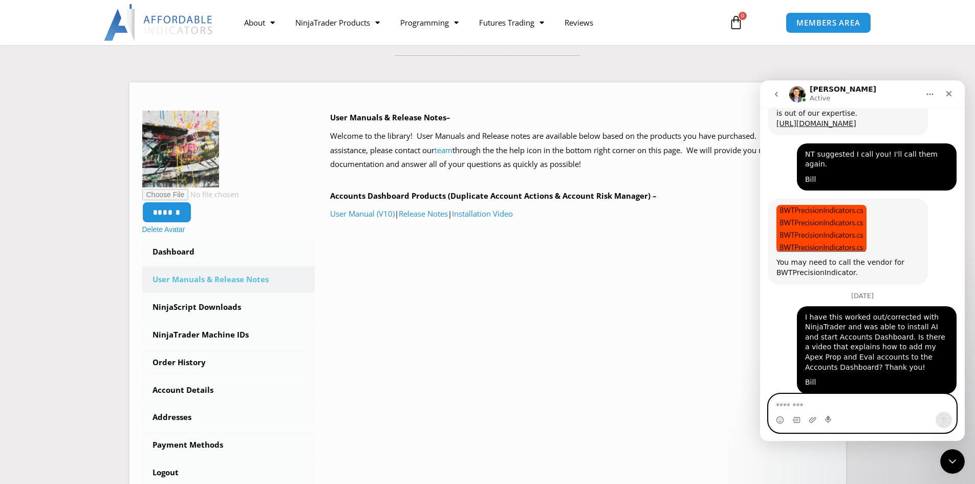 Image resolution: width=975 pixels, height=484 pixels. What do you see at coordinates (476, 23) in the screenshot?
I see `nav: Menu` at bounding box center [476, 23].